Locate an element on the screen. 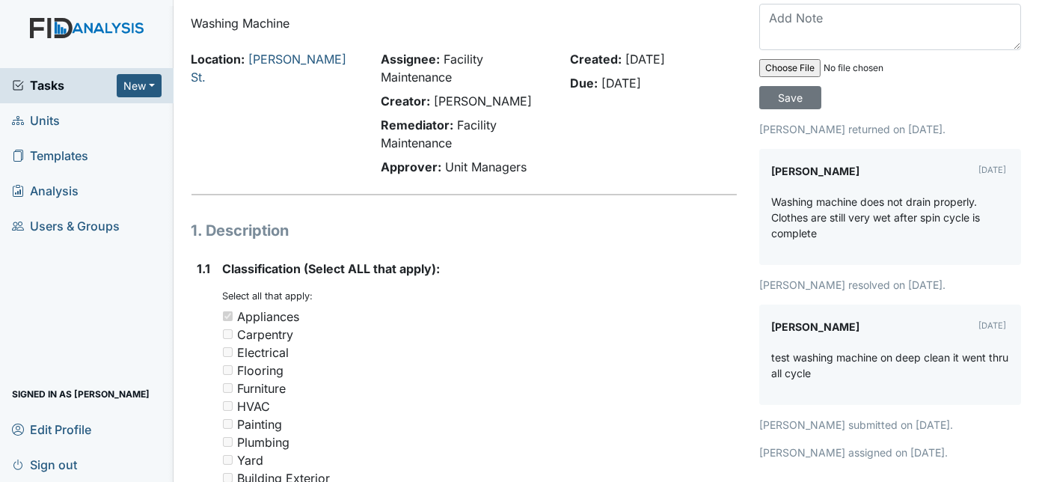  strong: Approver: is located at coordinates (411, 167).